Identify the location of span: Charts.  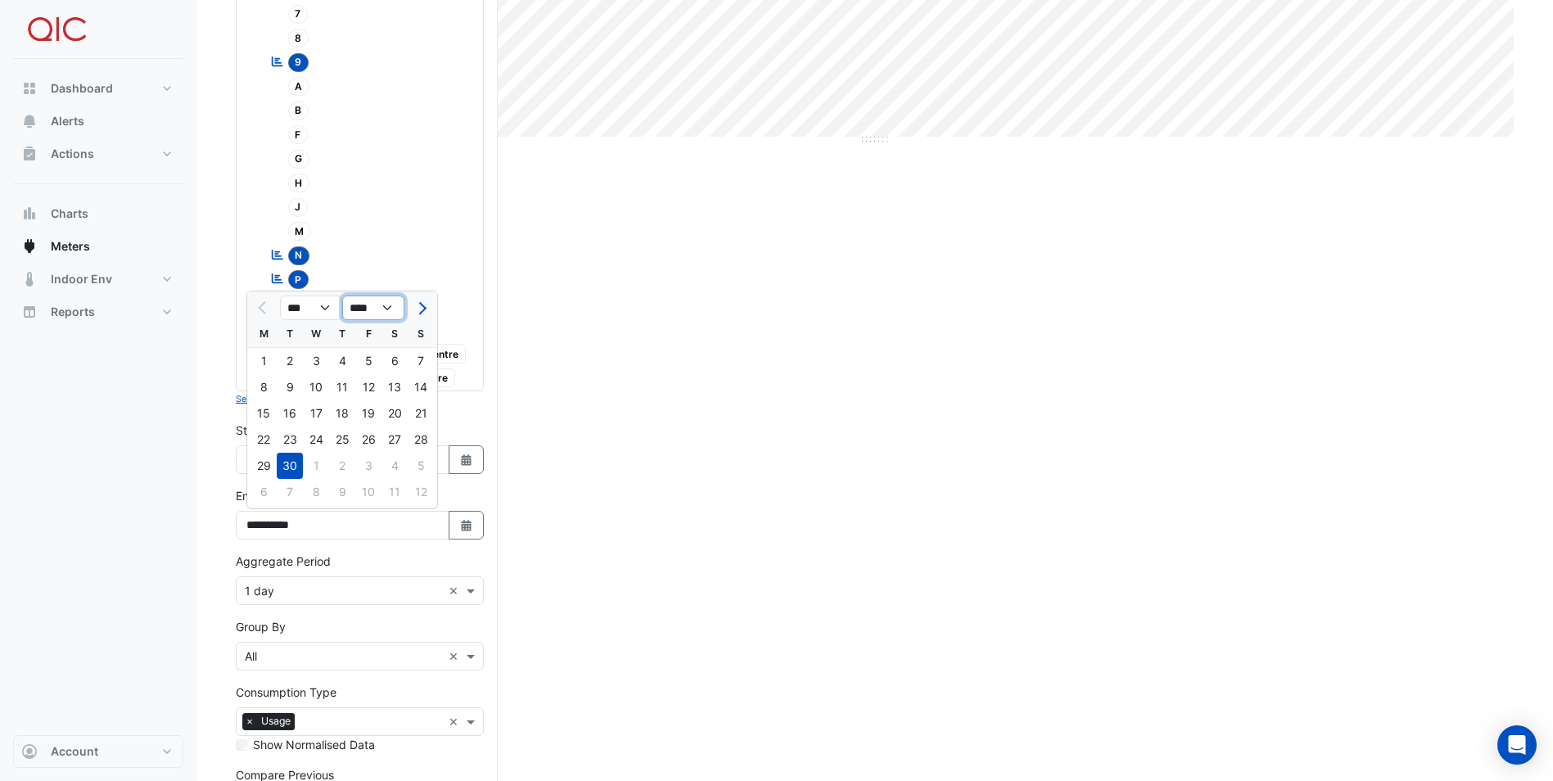
(70, 214).